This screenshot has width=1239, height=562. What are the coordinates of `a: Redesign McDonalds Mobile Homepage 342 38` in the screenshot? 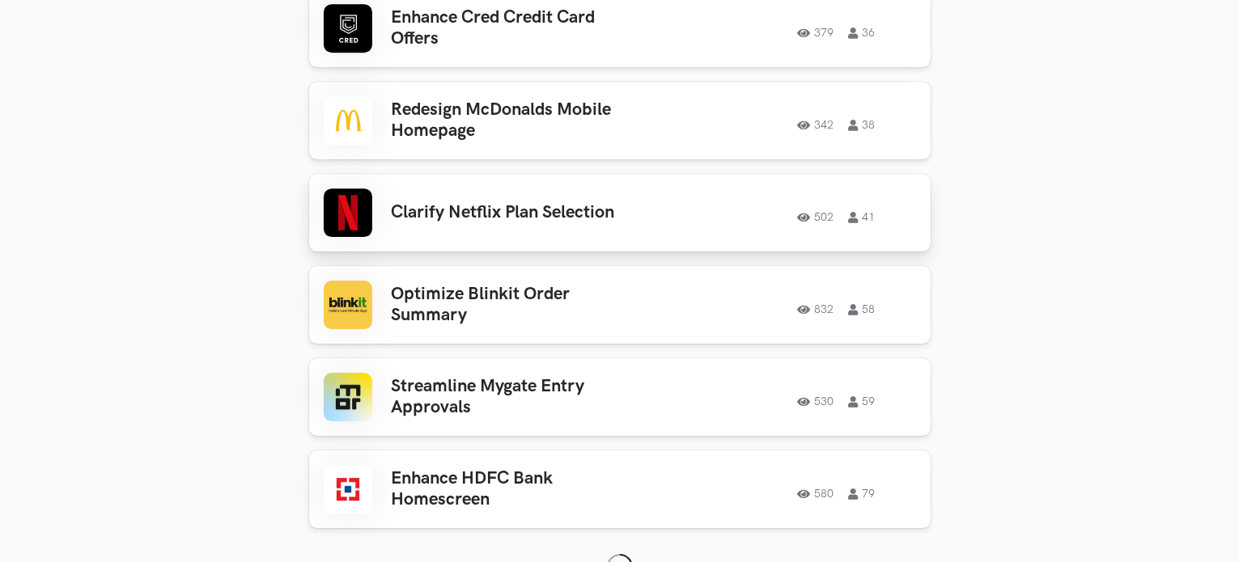 It's located at (620, 121).